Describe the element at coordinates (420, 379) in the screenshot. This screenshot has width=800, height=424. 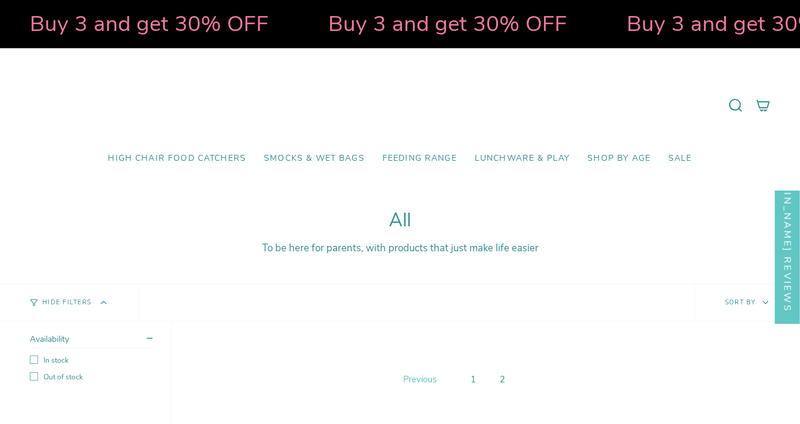
I see `a: Previous` at that location.